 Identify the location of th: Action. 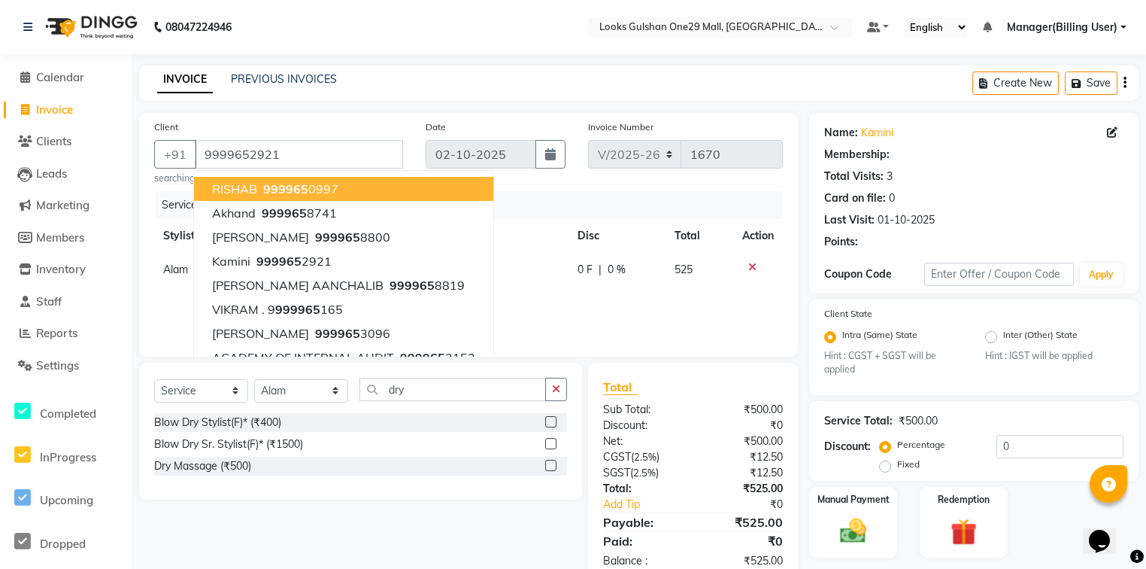
(758, 235).